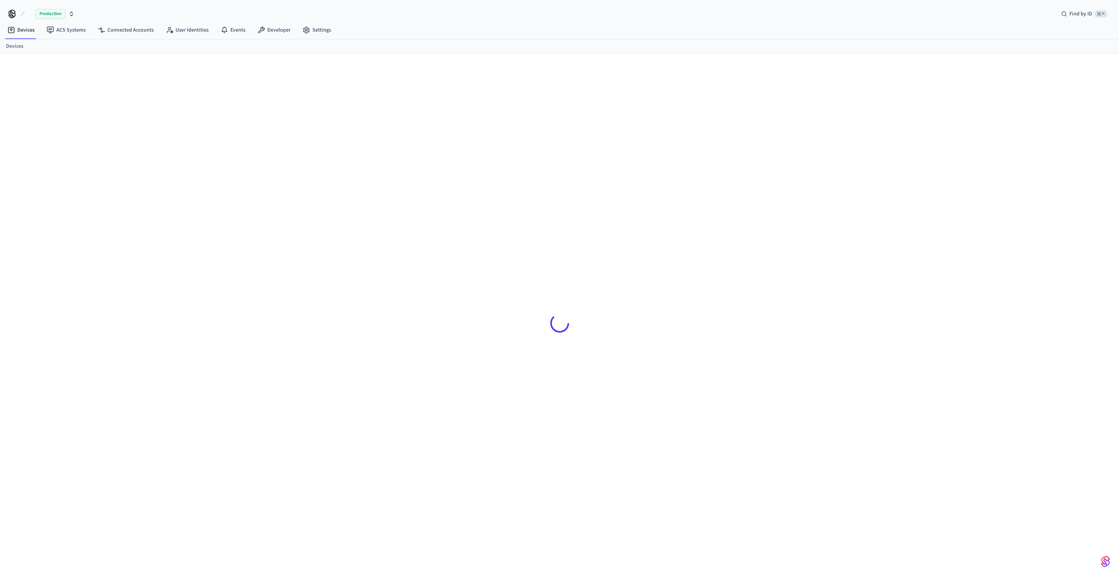  I want to click on img: SeamLogoGradient.69752ec5.svg, so click(1106, 562).